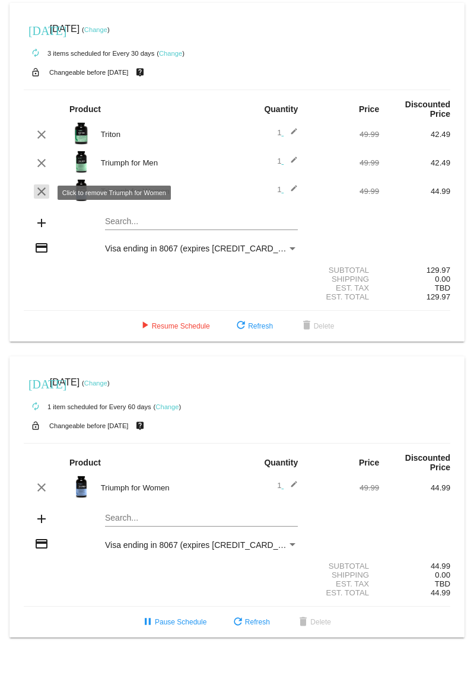 The width and height of the screenshot is (474, 679). Describe the element at coordinates (173, 622) in the screenshot. I see `span: Pause Schedule` at that location.